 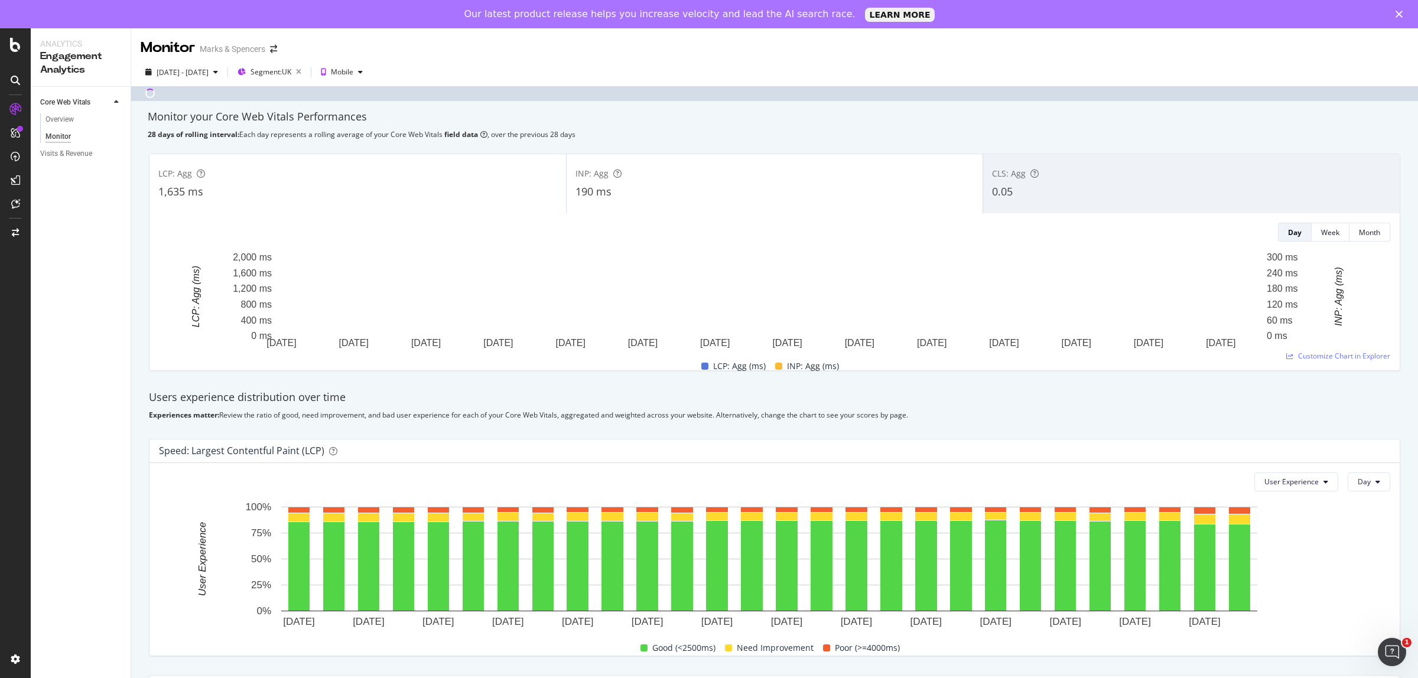 I want to click on span: Customize Chart in Explorer, so click(x=1344, y=356).